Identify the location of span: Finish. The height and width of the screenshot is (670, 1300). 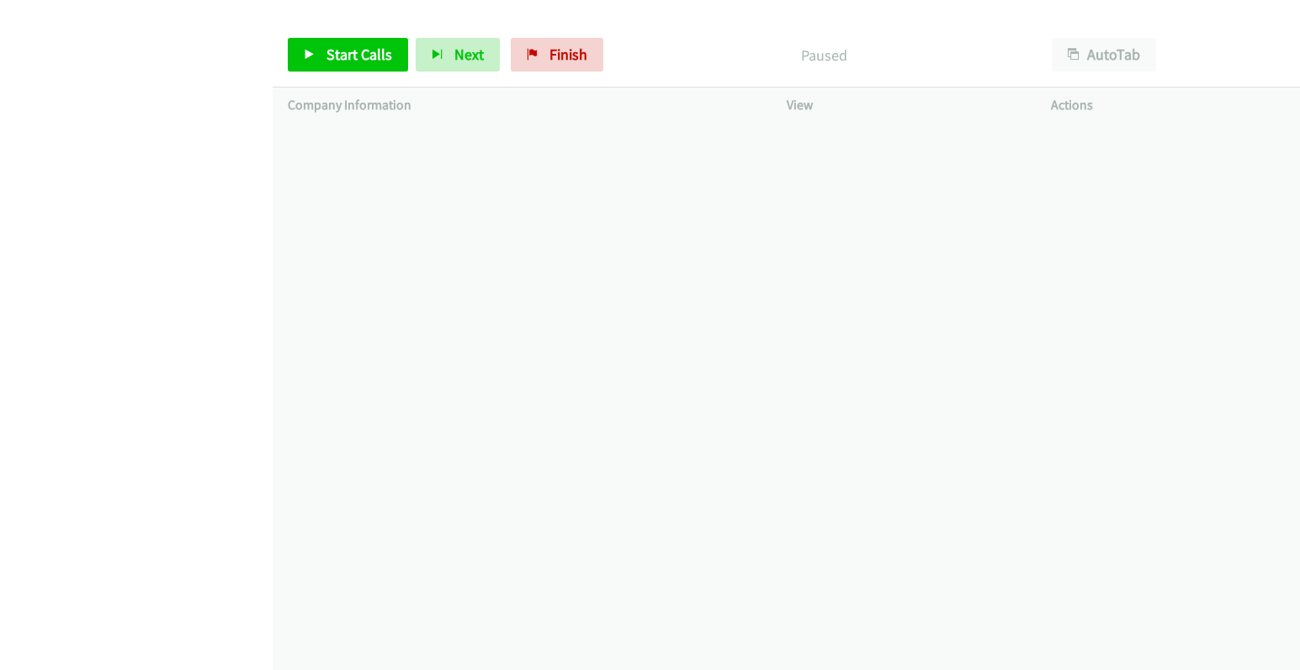
(568, 54).